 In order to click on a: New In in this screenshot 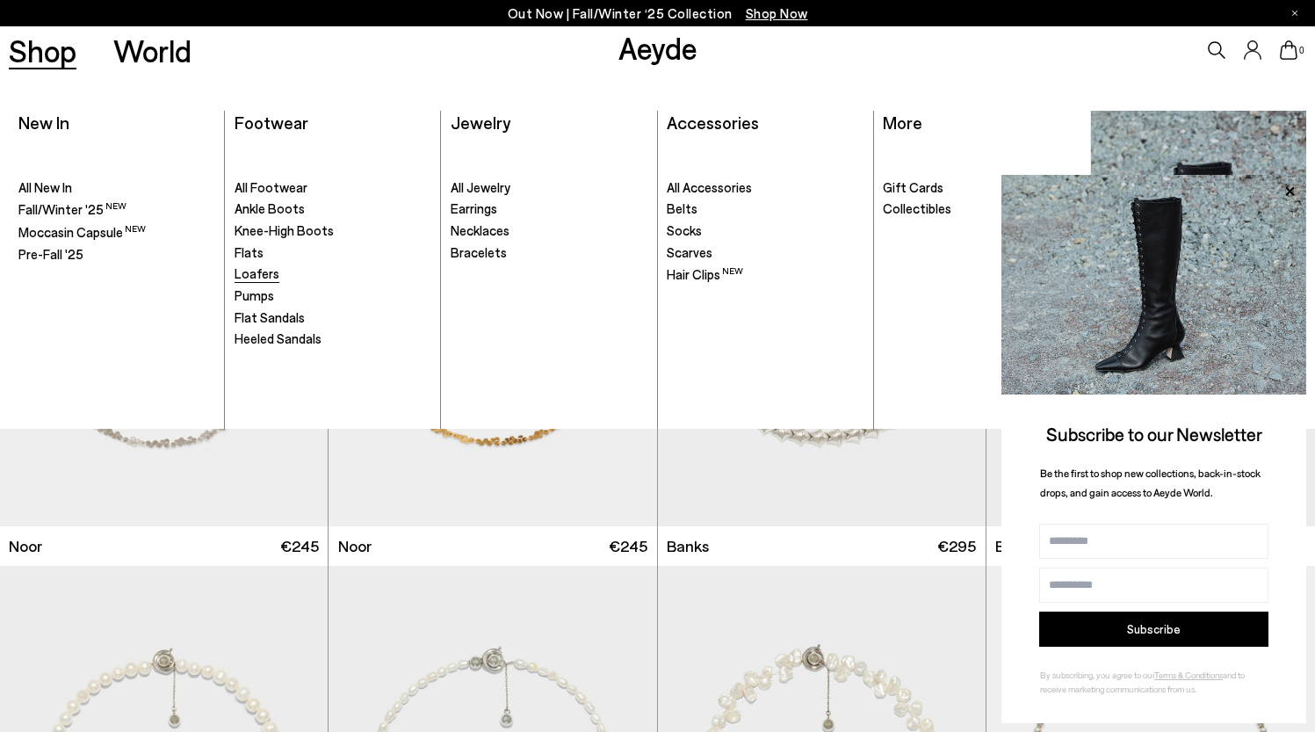, I will do `click(44, 122)`.